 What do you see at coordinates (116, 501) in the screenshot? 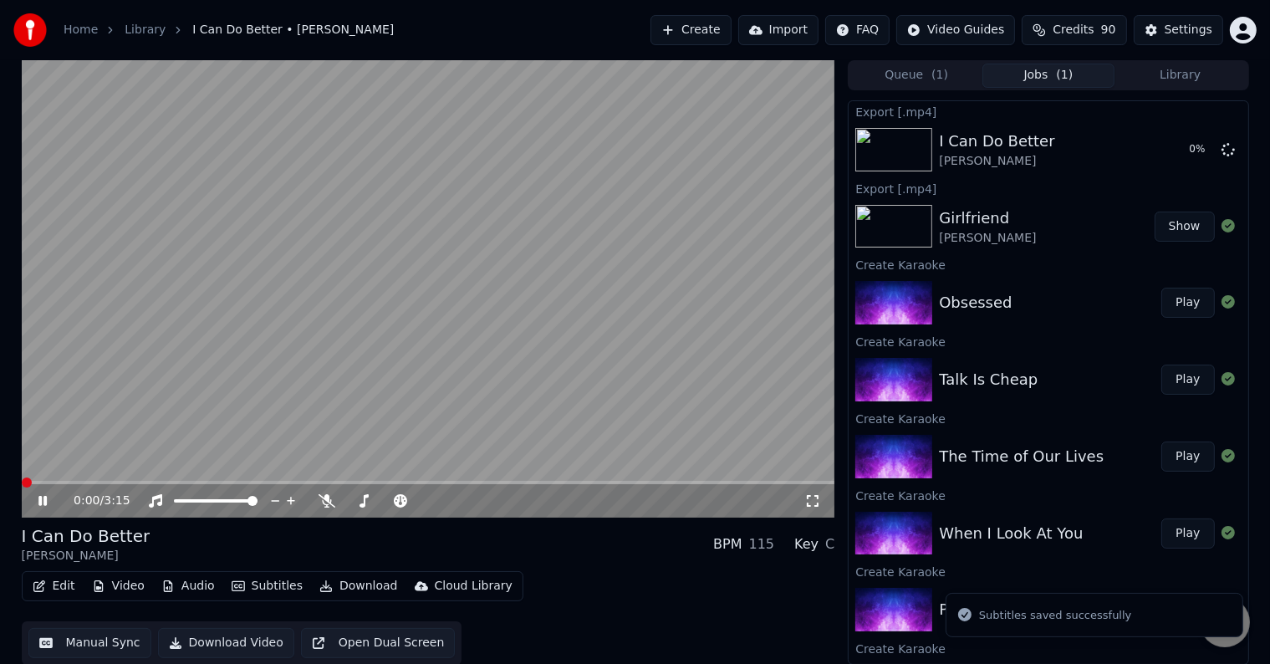
I see `span: 3:15` at bounding box center [116, 501].